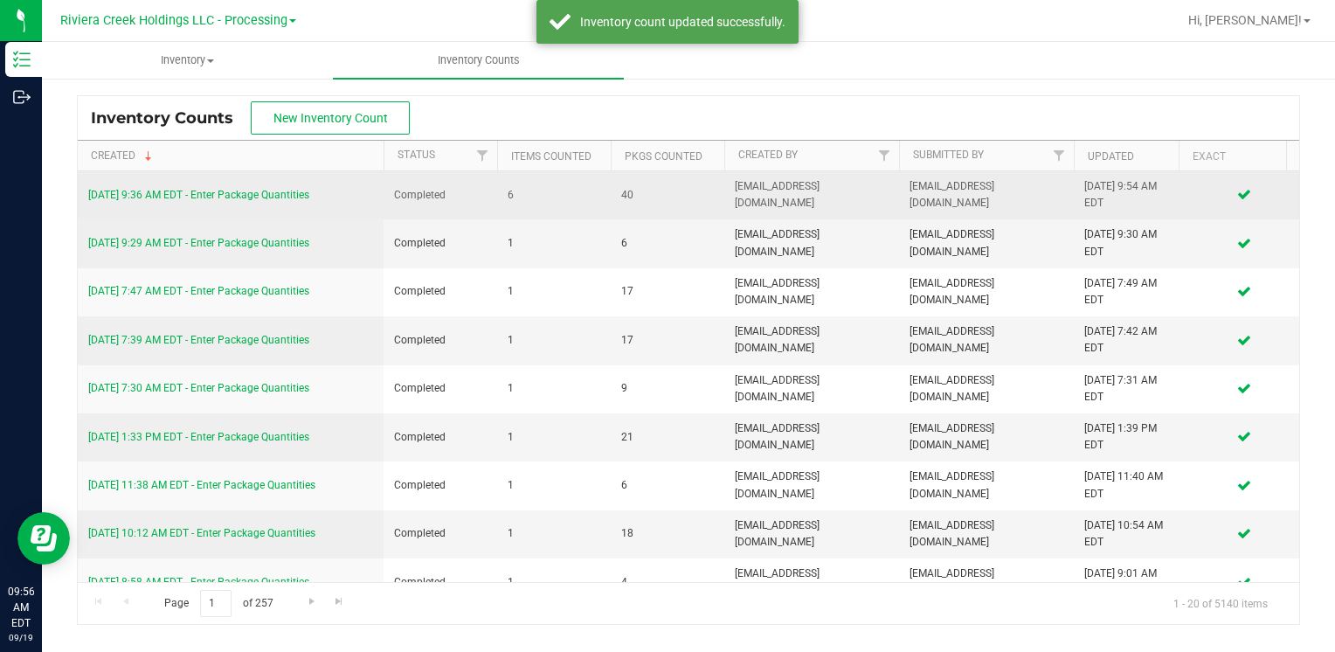 Image resolution: width=1335 pixels, height=652 pixels. What do you see at coordinates (1244, 156) in the screenshot?
I see `th: Exact` at bounding box center [1244, 156].